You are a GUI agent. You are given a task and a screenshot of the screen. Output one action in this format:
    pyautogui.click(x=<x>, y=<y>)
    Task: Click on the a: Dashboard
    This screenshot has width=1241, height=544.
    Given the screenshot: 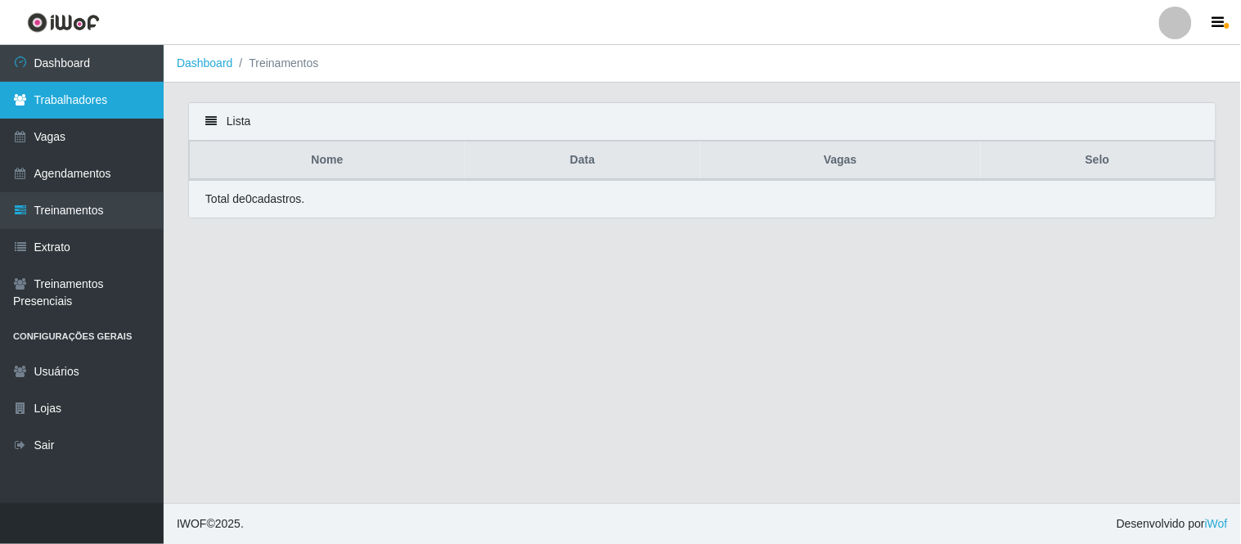 What is the action you would take?
    pyautogui.click(x=205, y=63)
    